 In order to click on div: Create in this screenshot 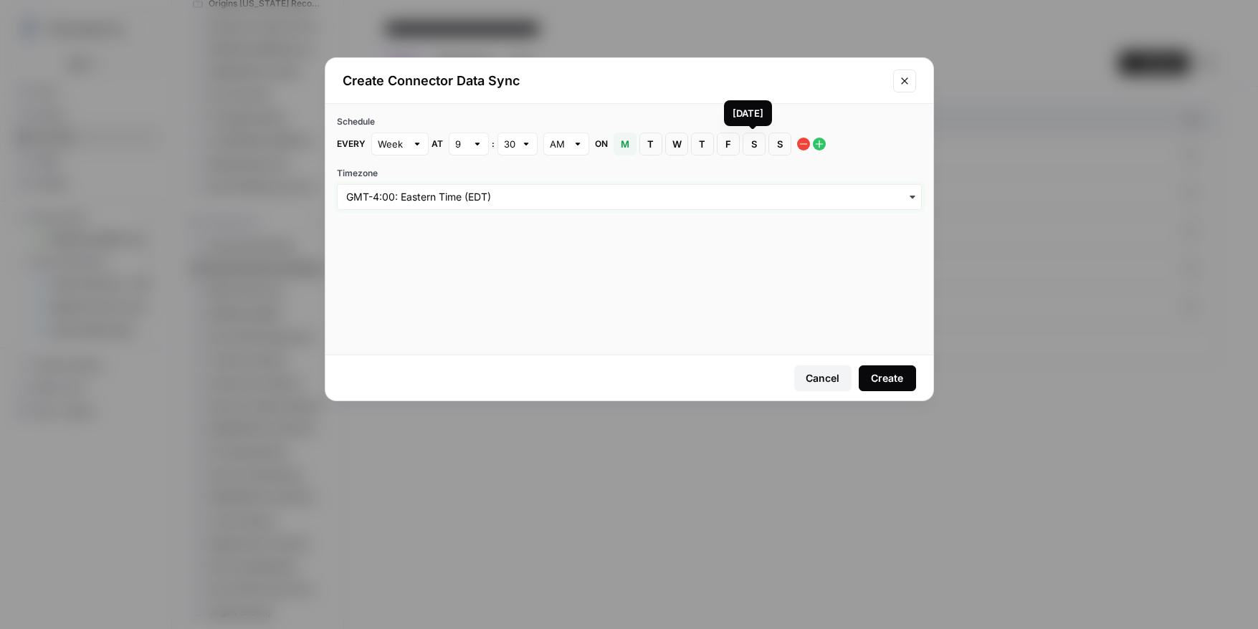, I will do `click(887, 379)`.